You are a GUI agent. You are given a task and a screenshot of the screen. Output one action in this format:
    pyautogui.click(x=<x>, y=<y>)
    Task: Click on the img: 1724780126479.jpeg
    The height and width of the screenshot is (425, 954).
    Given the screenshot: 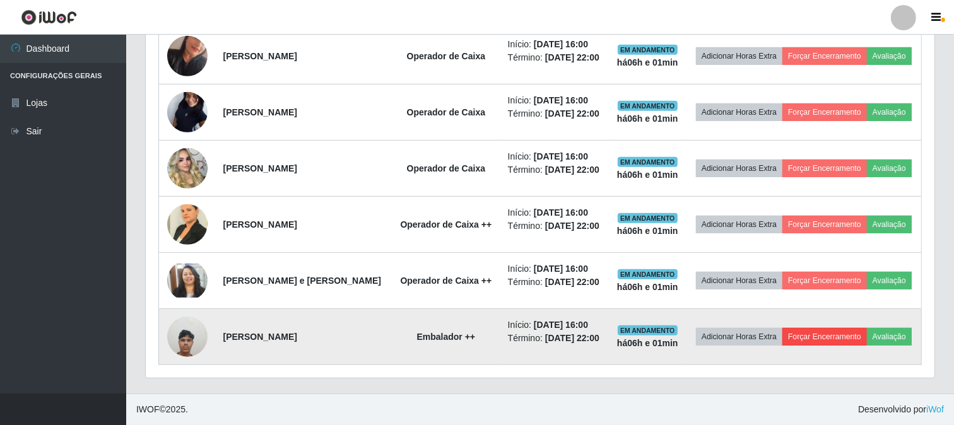 What is the action you would take?
    pyautogui.click(x=187, y=56)
    